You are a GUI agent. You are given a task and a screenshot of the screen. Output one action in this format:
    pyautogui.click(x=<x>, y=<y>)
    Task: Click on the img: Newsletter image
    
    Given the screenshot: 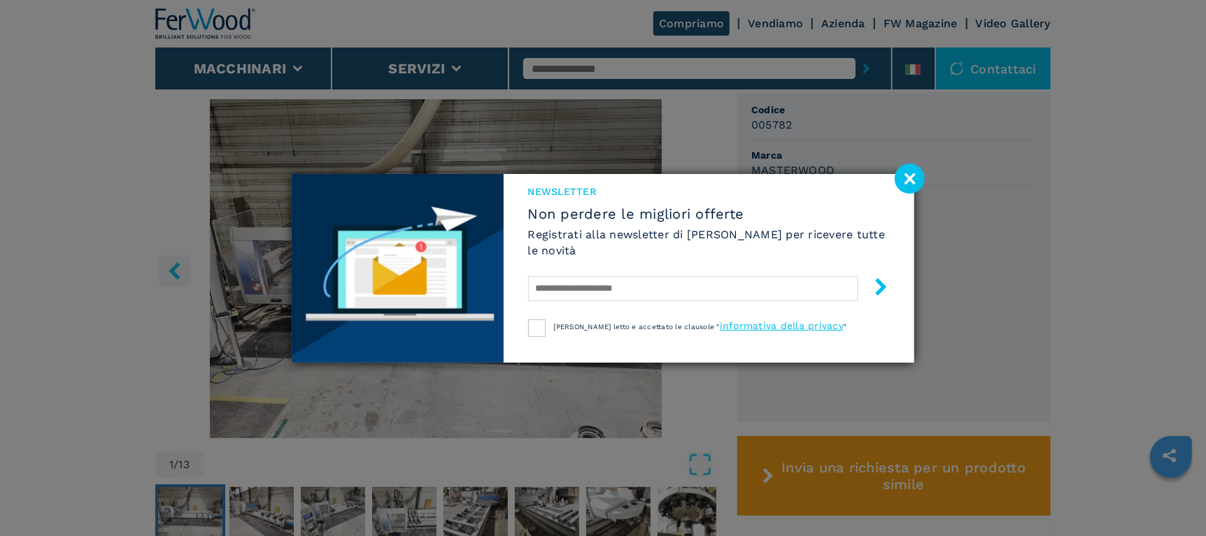 What is the action you would take?
    pyautogui.click(x=397, y=269)
    